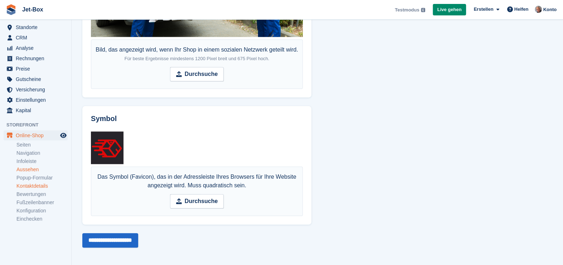 The width and height of the screenshot is (563, 265). Describe the element at coordinates (37, 135) in the screenshot. I see `span: Online-Shop` at that location.